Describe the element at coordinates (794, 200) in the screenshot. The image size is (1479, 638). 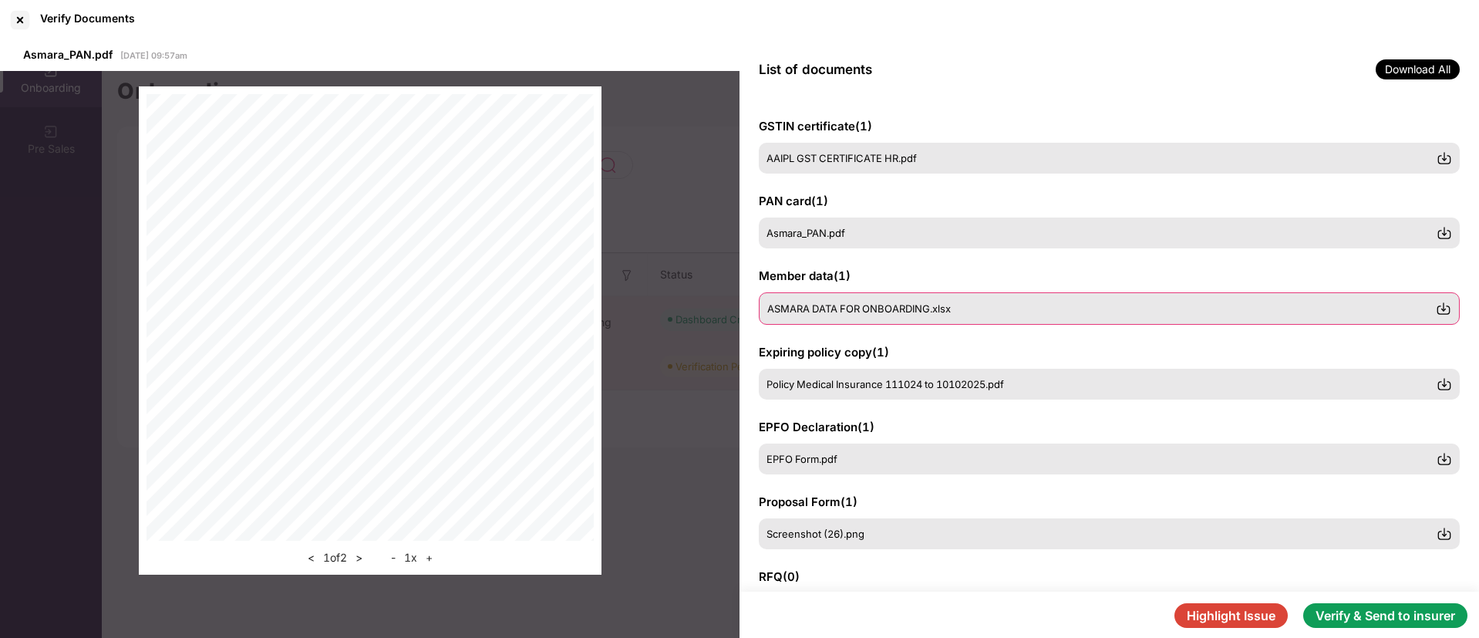
I see `span: PAN card ( 1 )` at that location.